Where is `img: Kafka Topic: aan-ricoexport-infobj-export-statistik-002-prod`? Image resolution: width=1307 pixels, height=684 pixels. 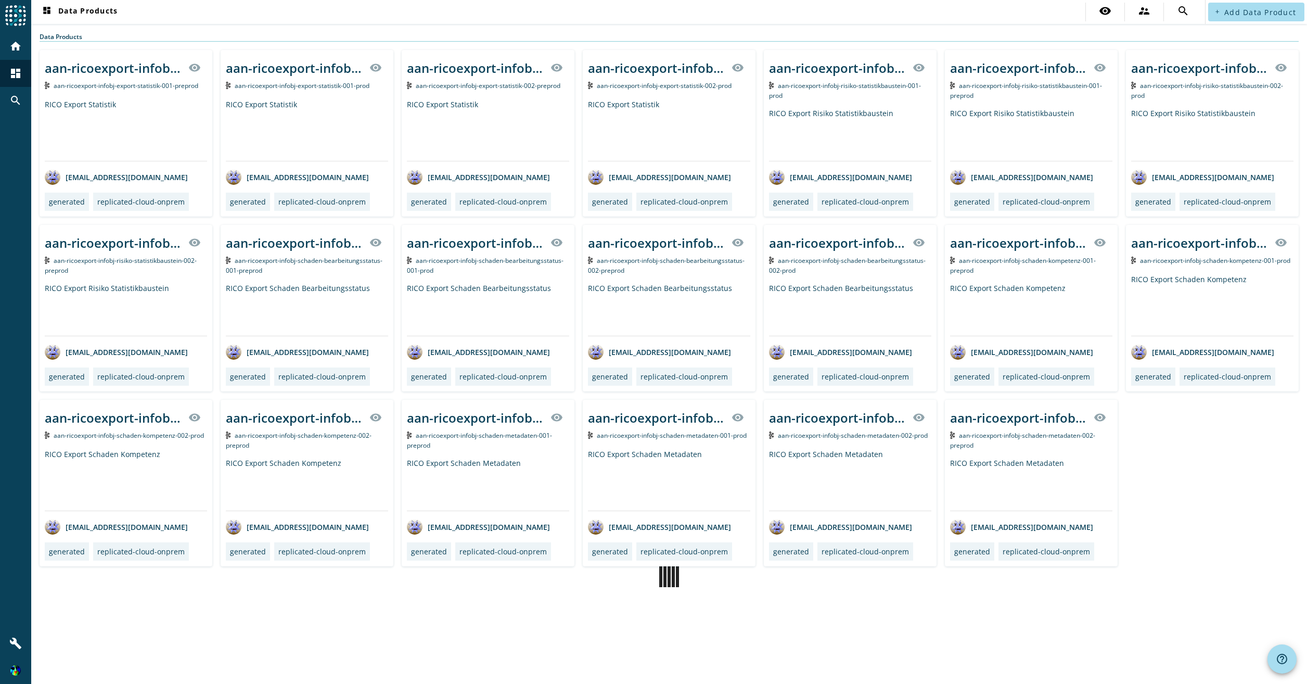 img: Kafka Topic: aan-ricoexport-infobj-export-statistik-002-prod is located at coordinates (590, 85).